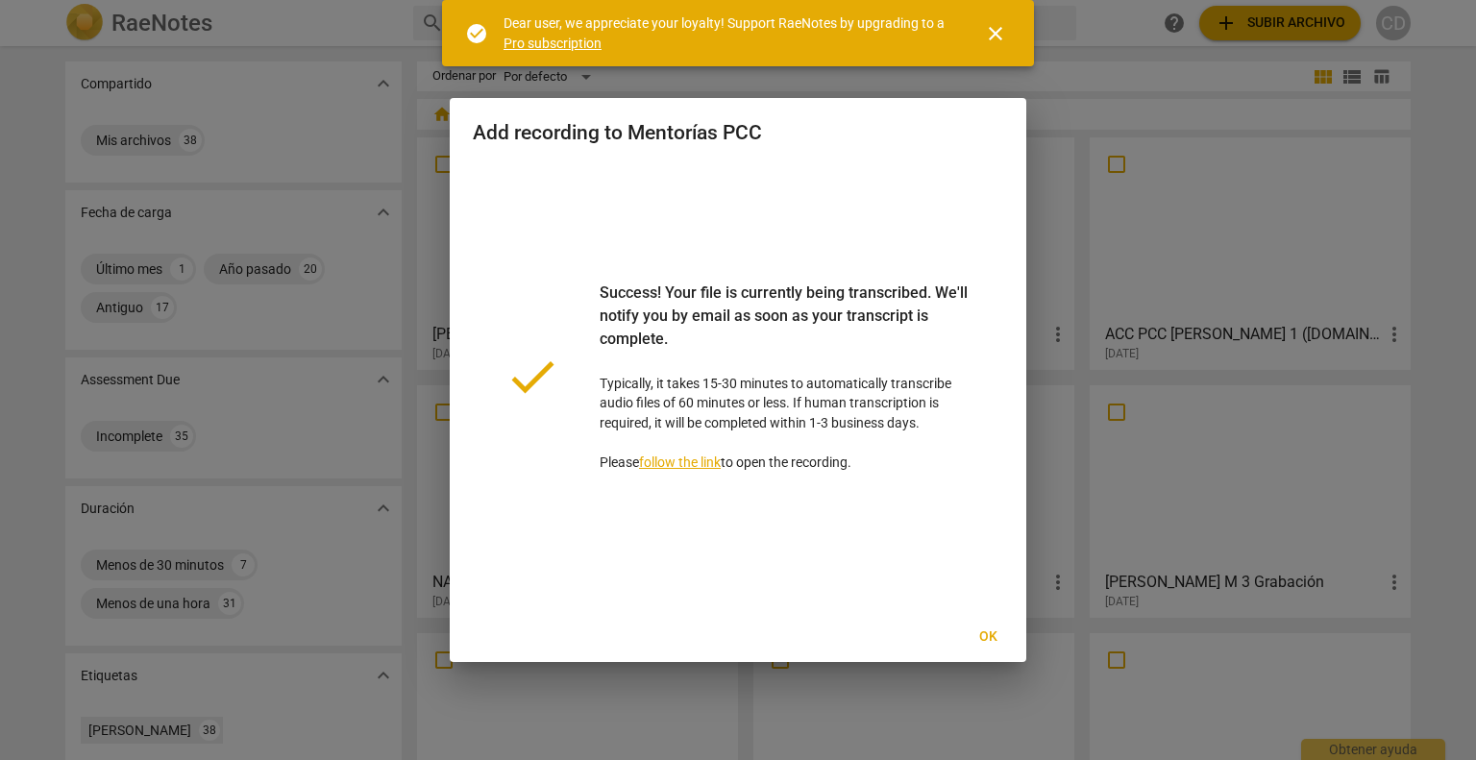  Describe the element at coordinates (532, 377) in the screenshot. I see `span: done` at that location.